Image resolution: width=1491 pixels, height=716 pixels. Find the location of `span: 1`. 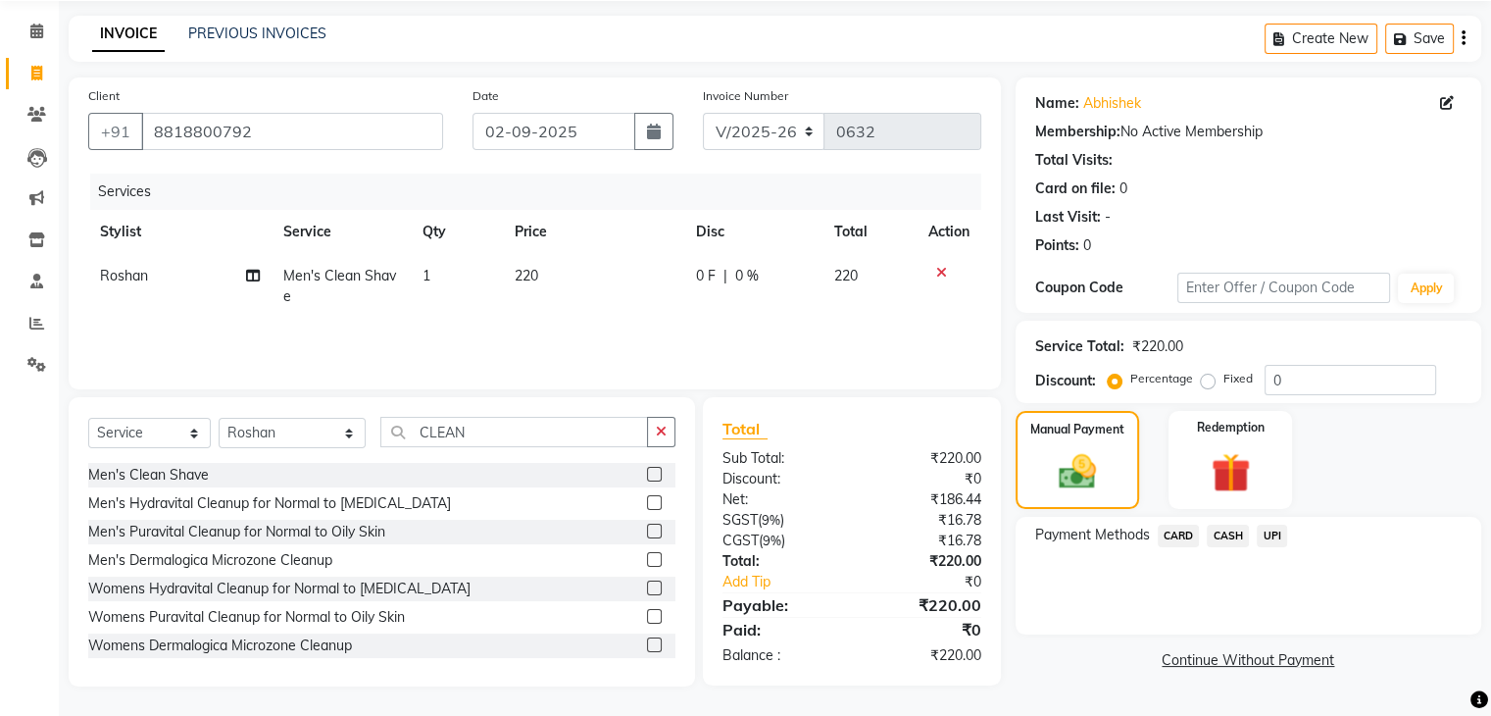

span: 1 is located at coordinates (426, 275).